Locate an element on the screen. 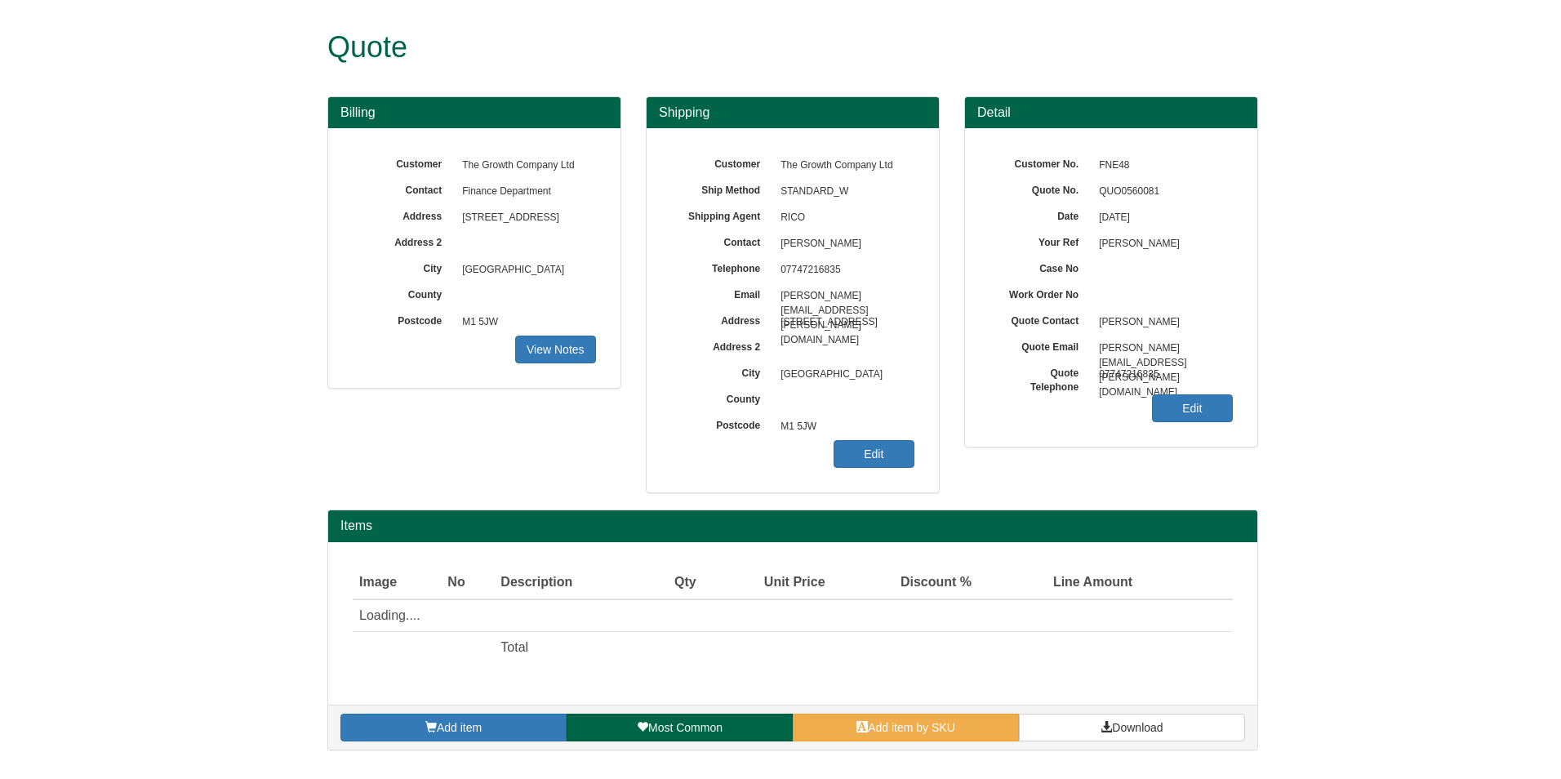 The width and height of the screenshot is (1561, 779). span: STANDARD_W is located at coordinates (843, 192).